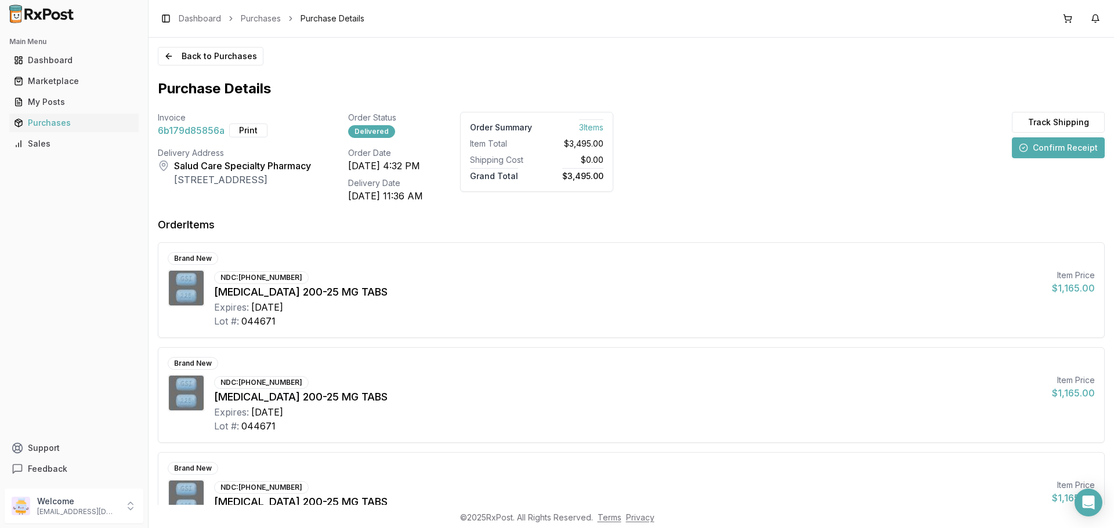  I want to click on div: Salud Care Specialty Pharmacy, so click(242, 166).